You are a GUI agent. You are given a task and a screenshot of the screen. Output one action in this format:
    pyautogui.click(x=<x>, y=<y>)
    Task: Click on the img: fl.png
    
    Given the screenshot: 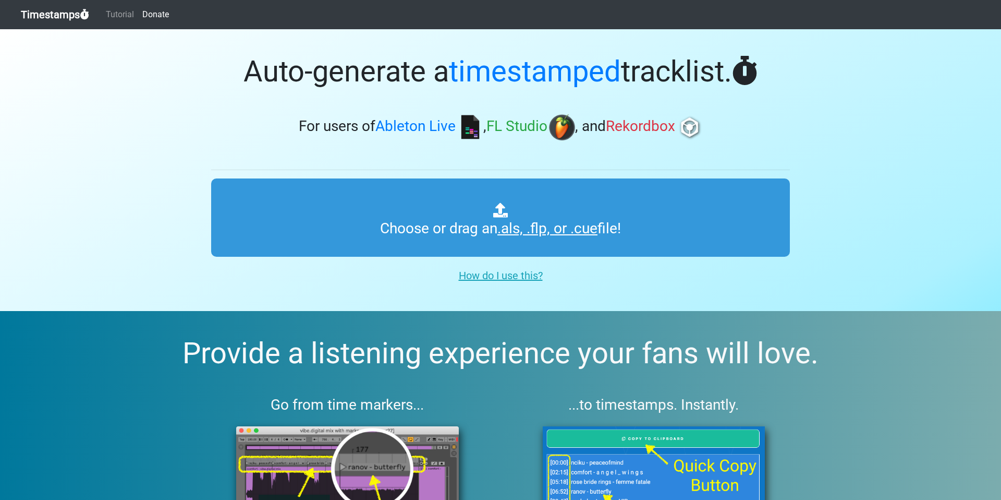 What is the action you would take?
    pyautogui.click(x=562, y=127)
    